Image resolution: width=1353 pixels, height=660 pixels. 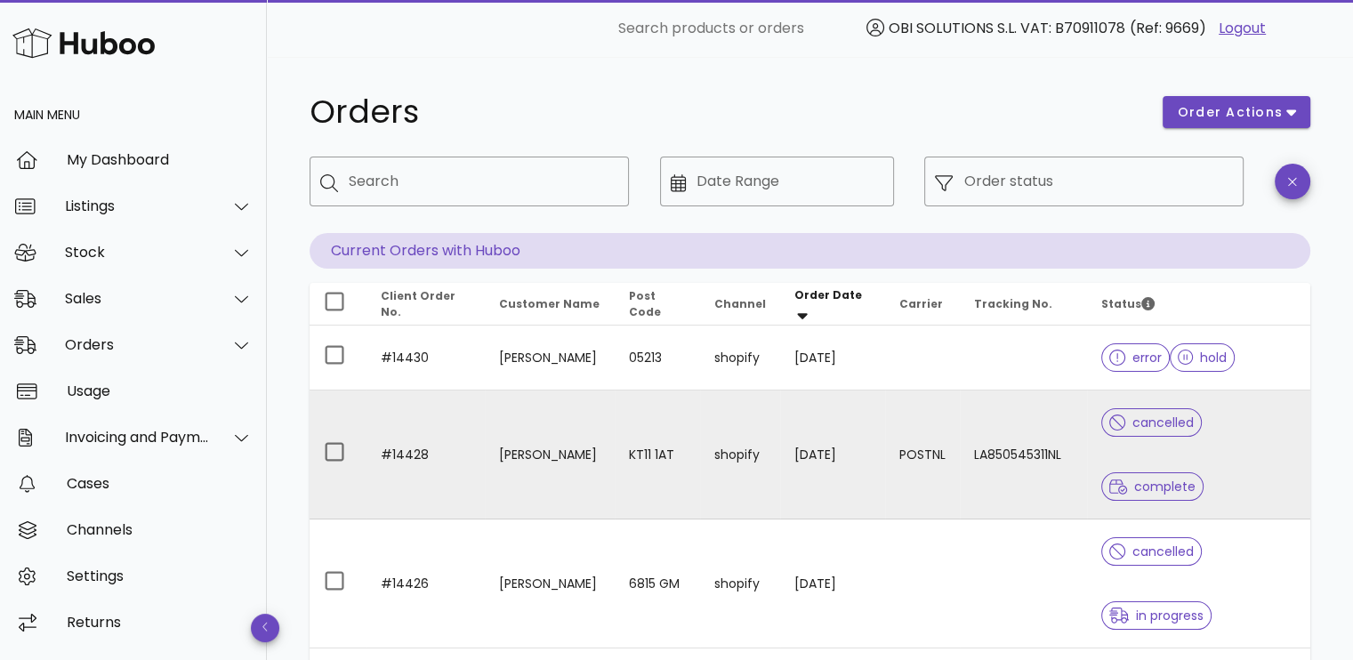 What do you see at coordinates (1152, 486) in the screenshot?
I see `span: complete` at bounding box center [1152, 486].